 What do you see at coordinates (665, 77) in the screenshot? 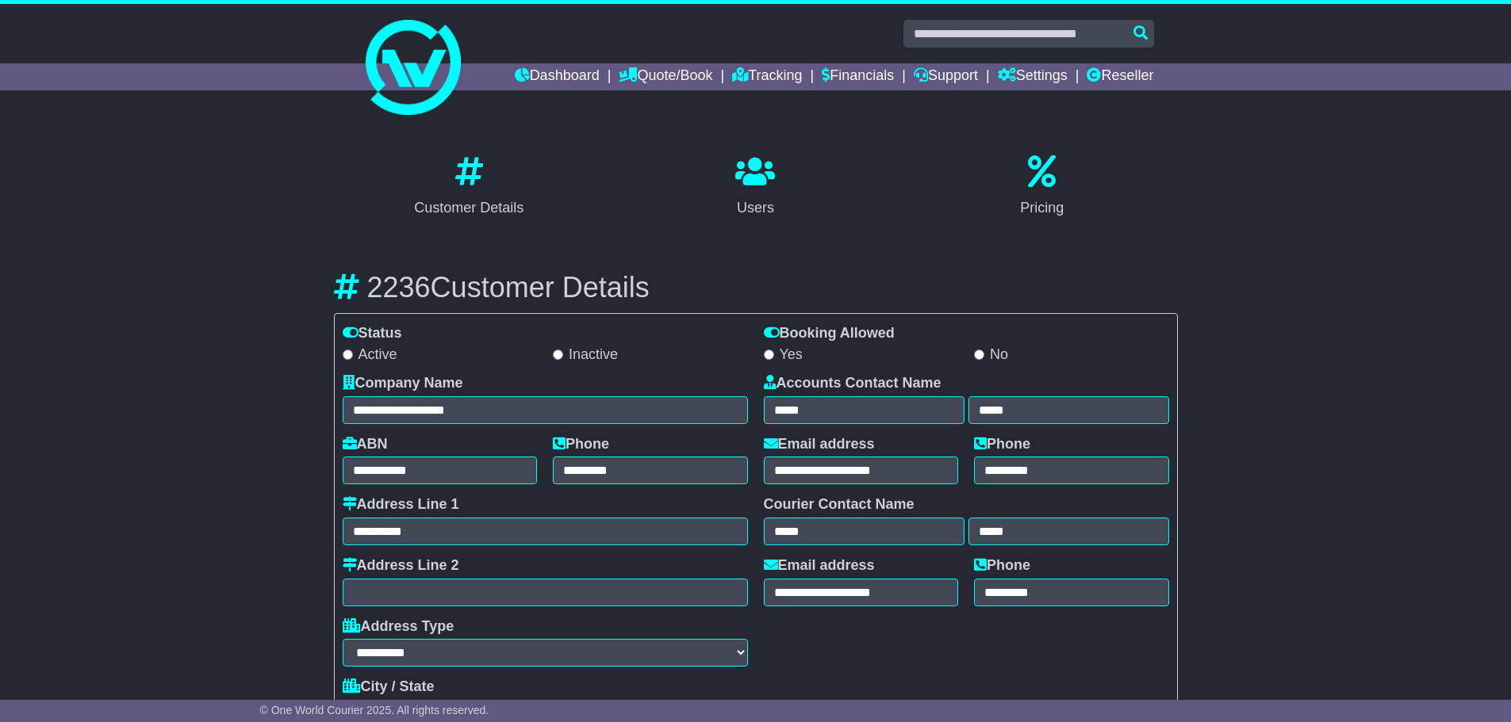
I see `a: Quote/Book` at bounding box center [665, 77].